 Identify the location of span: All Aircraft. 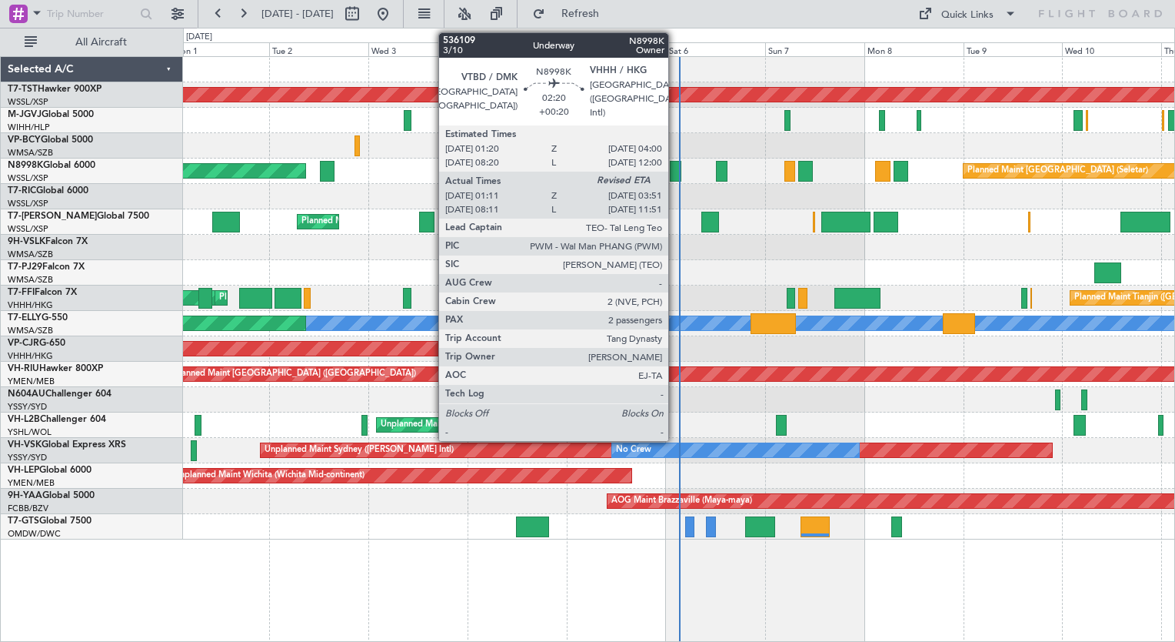
(101, 42).